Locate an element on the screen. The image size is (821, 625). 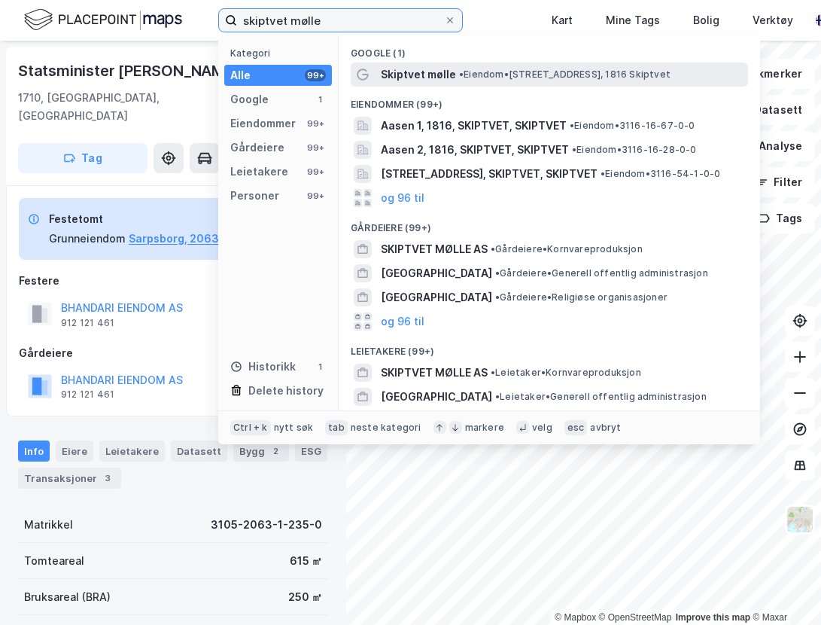
div: 2 is located at coordinates (275, 451).